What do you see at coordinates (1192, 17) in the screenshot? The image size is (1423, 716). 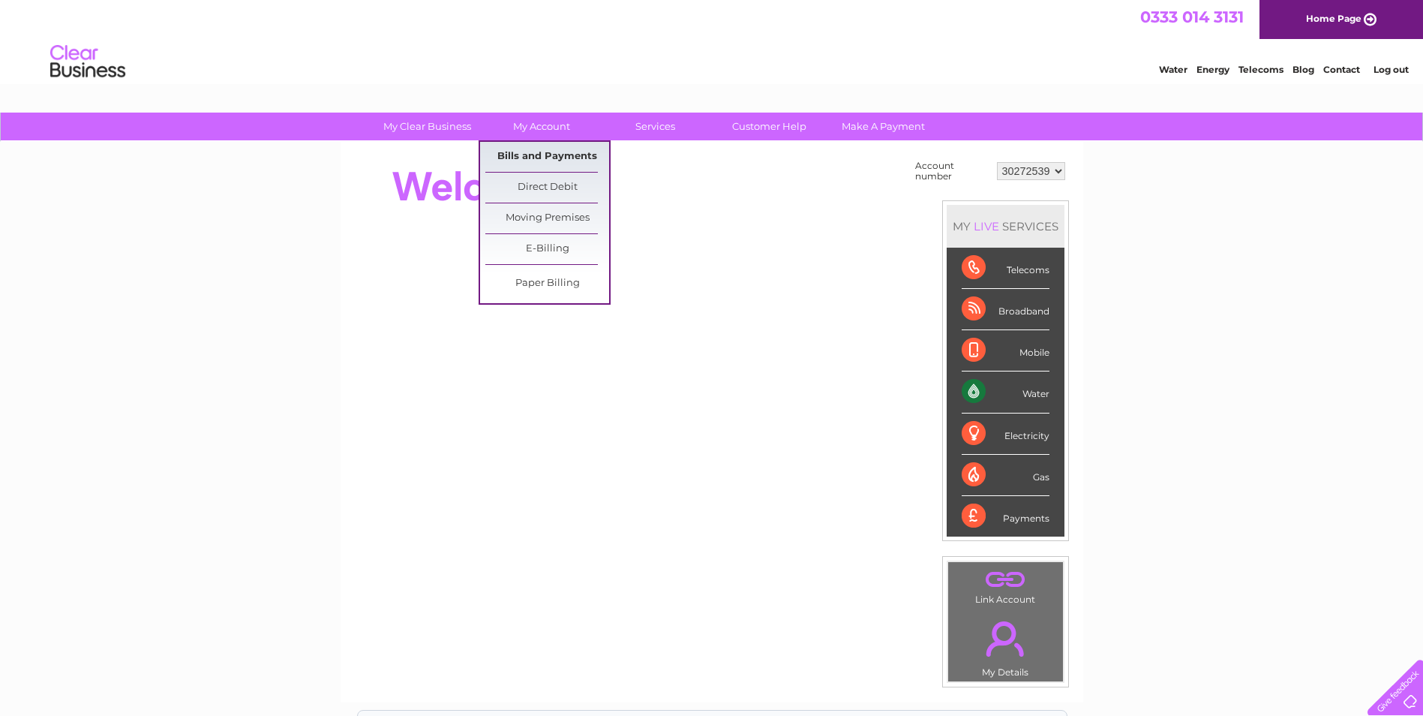 I see `a: 0333 014 3131` at bounding box center [1192, 17].